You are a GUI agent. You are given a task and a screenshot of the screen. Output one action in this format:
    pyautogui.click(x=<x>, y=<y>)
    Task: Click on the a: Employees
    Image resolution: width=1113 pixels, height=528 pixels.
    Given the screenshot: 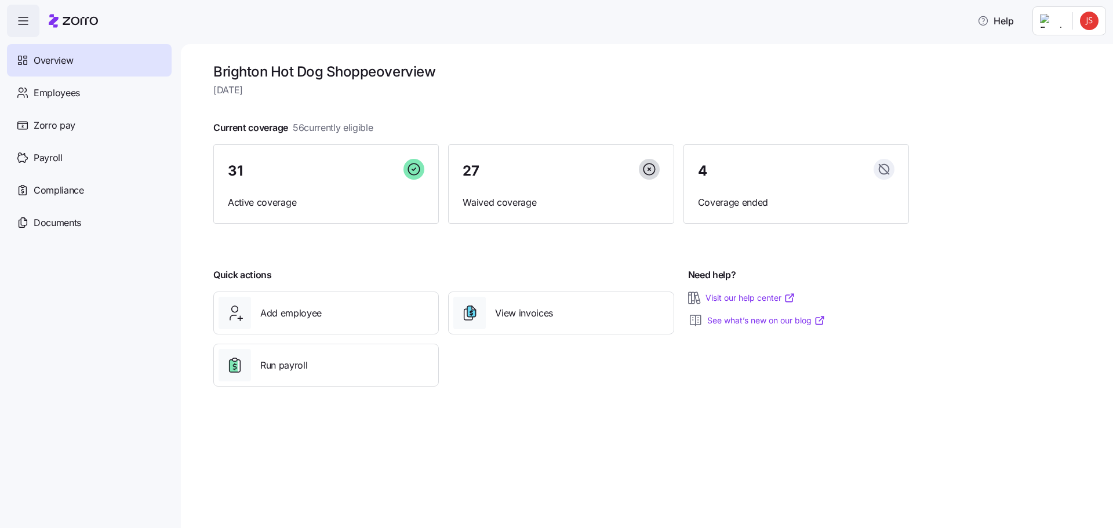 What is the action you would take?
    pyautogui.click(x=89, y=93)
    